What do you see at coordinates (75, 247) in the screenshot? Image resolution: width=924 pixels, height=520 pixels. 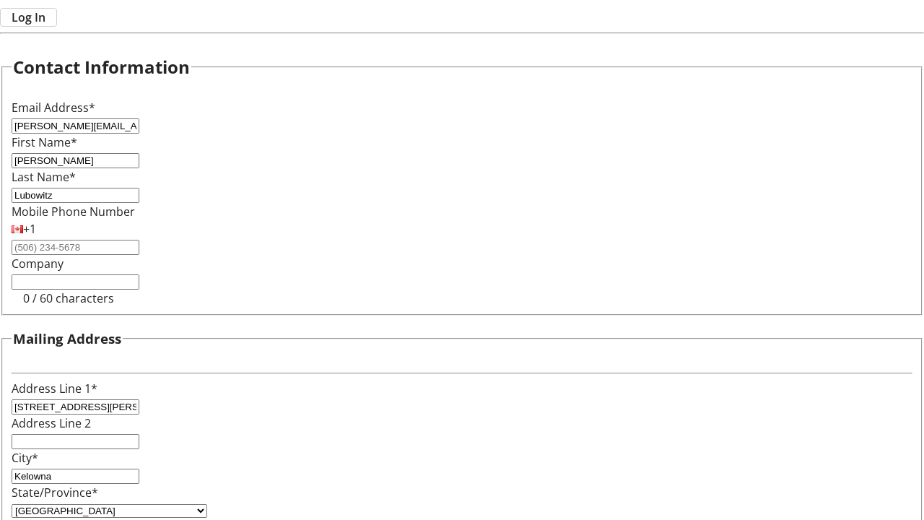 I see `input: (506) 234-5678` at bounding box center [75, 247].